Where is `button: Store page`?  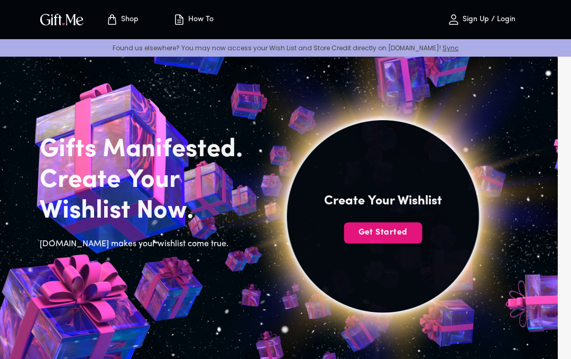
button: Store page is located at coordinates (122, 20).